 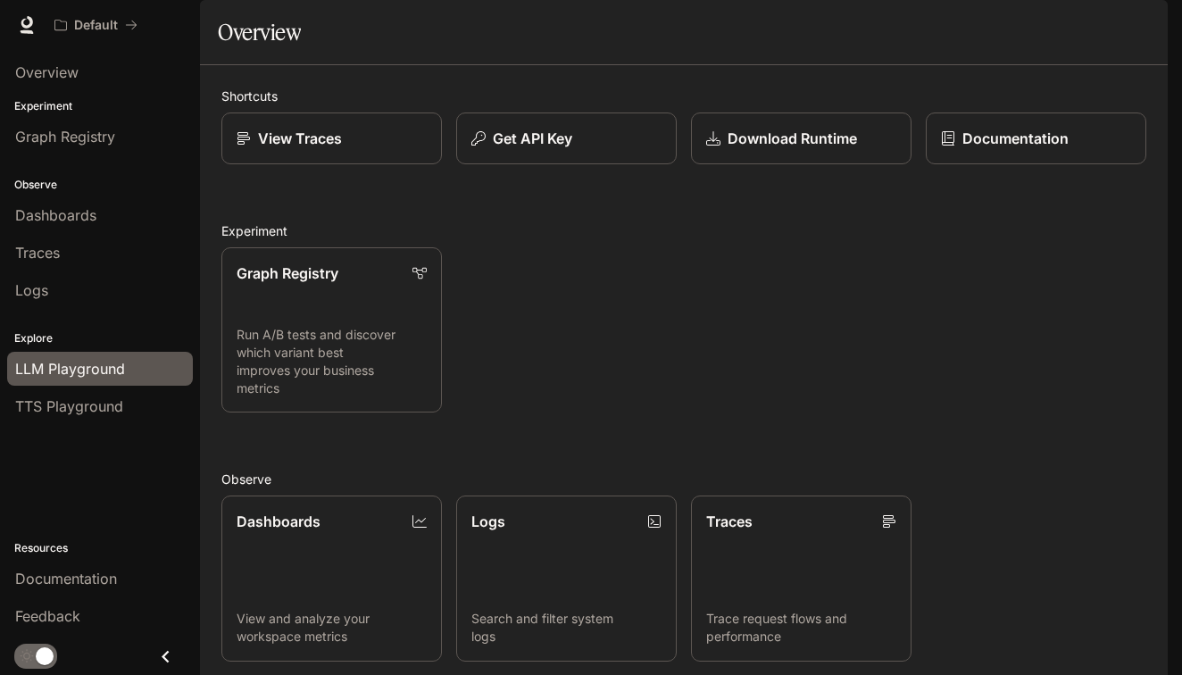 What do you see at coordinates (684, 230) in the screenshot?
I see `h2: Experiment` at bounding box center [684, 230].